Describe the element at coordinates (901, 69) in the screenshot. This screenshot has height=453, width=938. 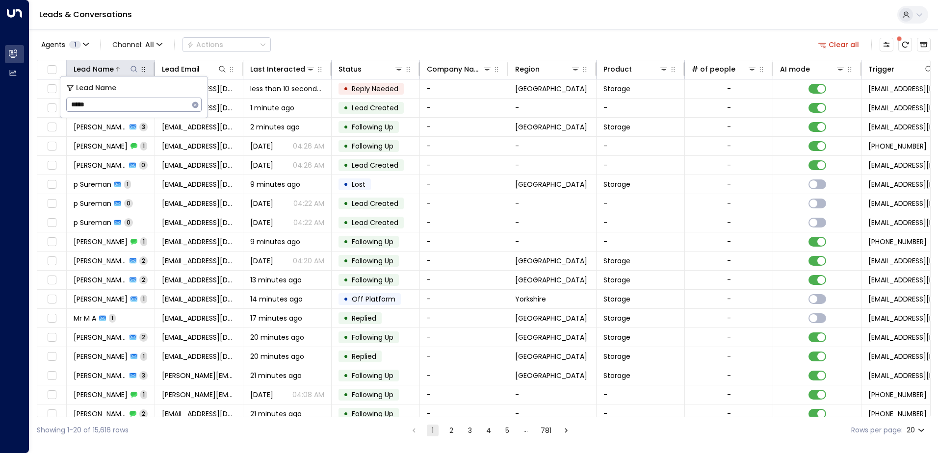
I see `div: Trigger` at that location.